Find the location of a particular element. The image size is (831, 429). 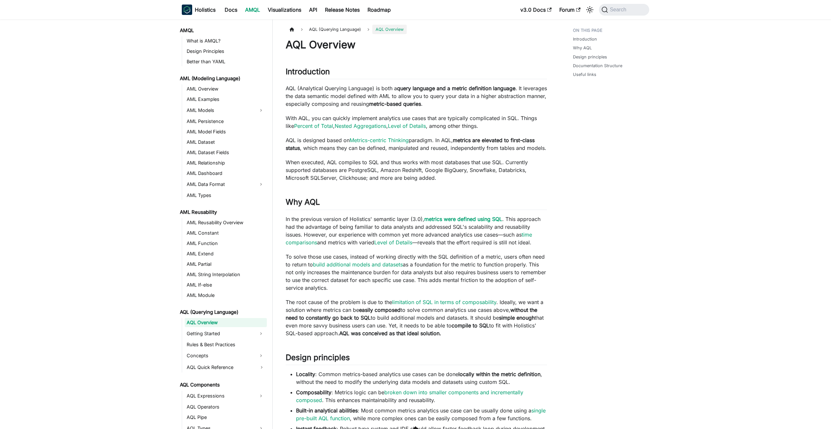

strong: AQL was conceived as that ideal solution. is located at coordinates (390, 333).